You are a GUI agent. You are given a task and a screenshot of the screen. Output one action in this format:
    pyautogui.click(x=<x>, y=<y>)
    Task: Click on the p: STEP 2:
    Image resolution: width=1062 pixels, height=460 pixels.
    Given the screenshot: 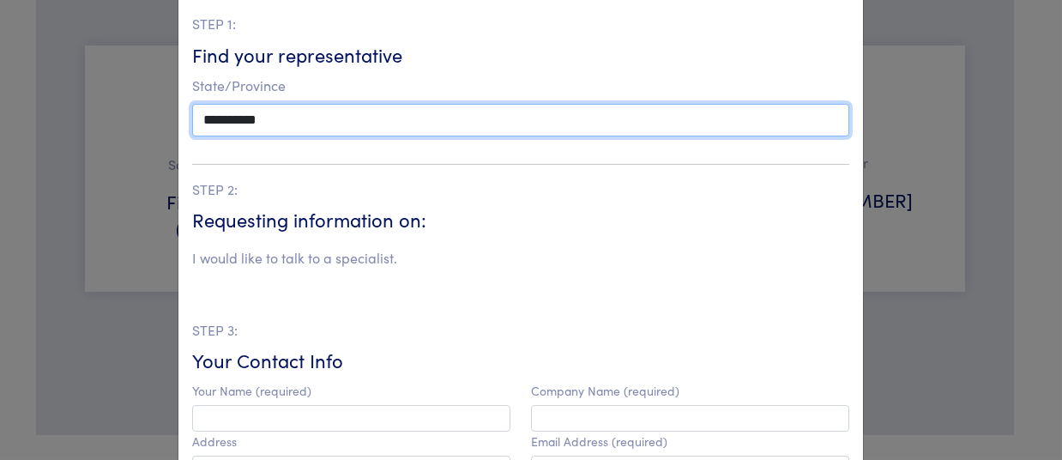 What is the action you would take?
    pyautogui.click(x=521, y=190)
    